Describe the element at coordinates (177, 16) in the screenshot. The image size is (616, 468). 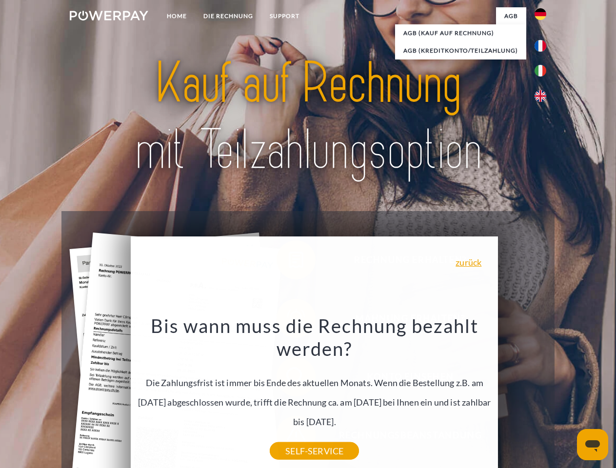
I see `a: Home` at that location.